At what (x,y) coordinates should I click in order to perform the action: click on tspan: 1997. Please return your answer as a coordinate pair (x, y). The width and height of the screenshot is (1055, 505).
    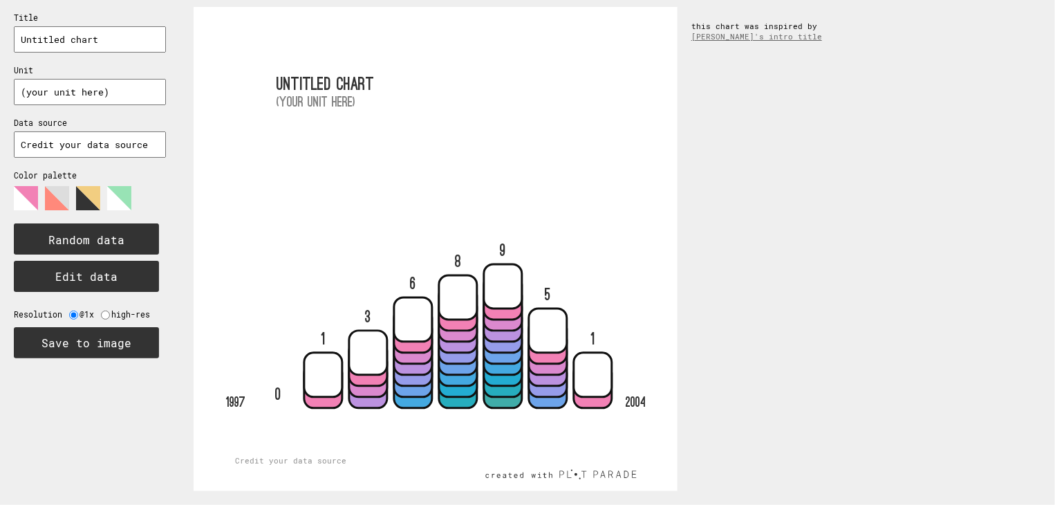
    Looking at the image, I should click on (235, 402).